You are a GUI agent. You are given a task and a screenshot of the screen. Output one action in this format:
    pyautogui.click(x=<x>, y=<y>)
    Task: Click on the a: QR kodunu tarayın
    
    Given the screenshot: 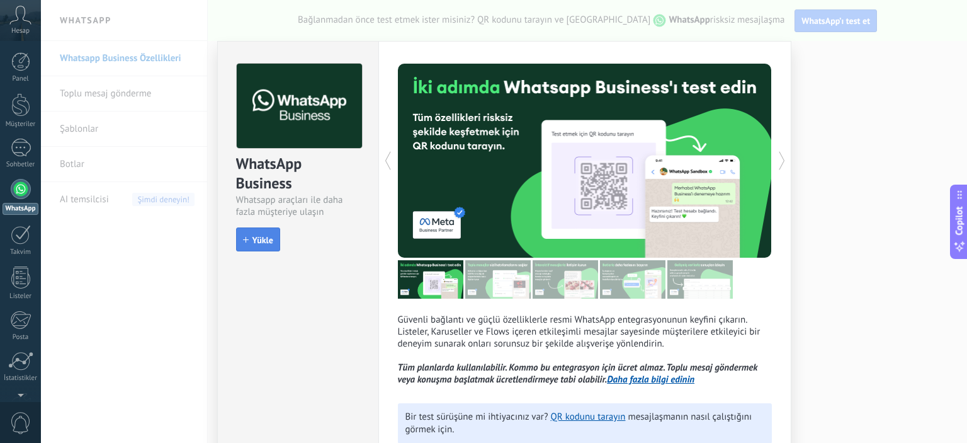 What is the action you would take?
    pyautogui.click(x=588, y=416)
    